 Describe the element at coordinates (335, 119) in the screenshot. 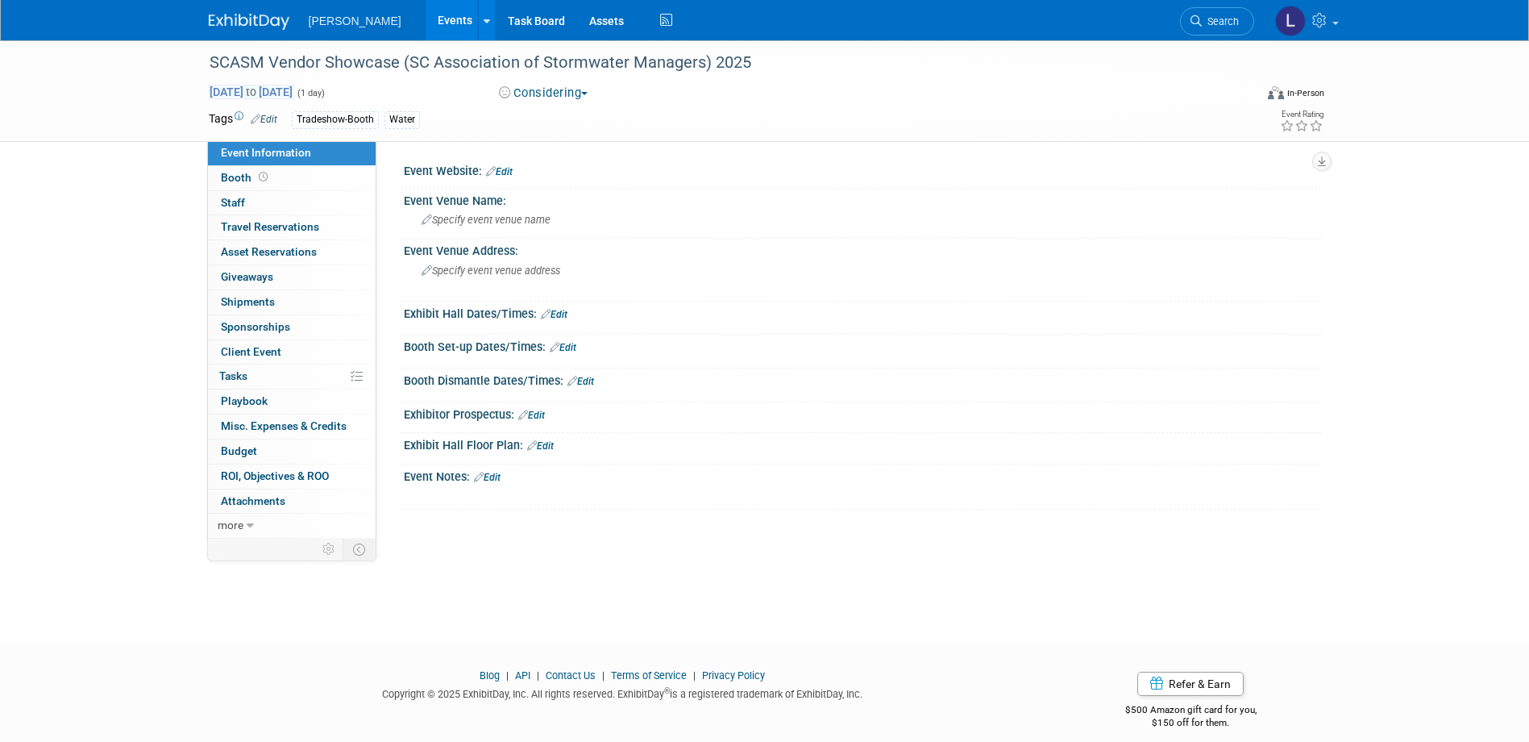

I see `div: Tradeshow-Booth` at that location.